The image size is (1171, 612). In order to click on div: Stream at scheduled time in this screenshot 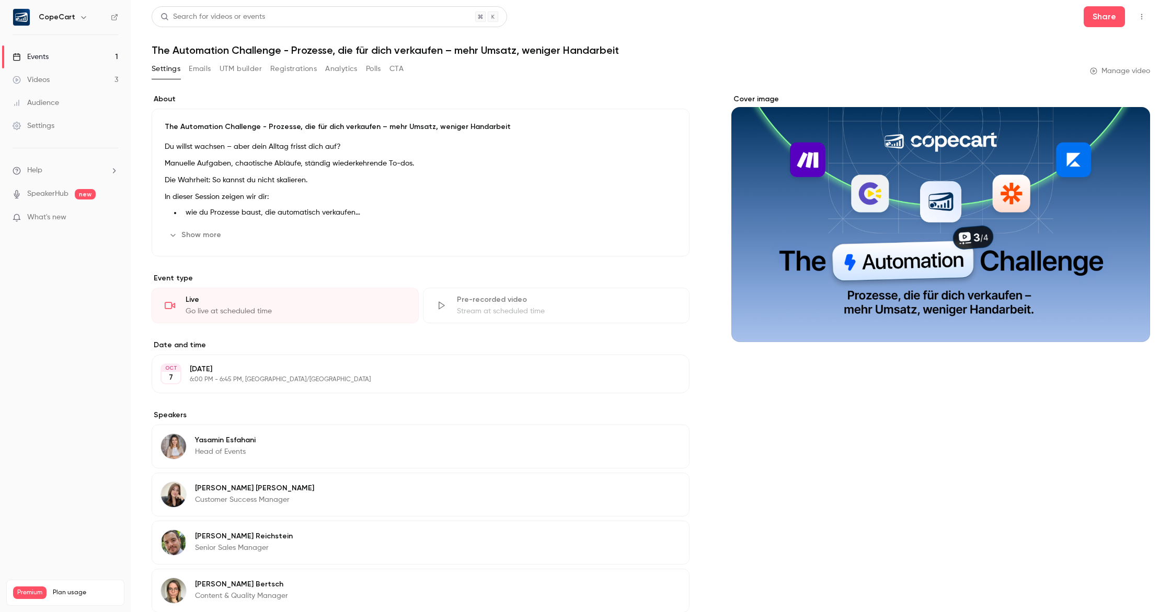, I will do `click(566, 311)`.